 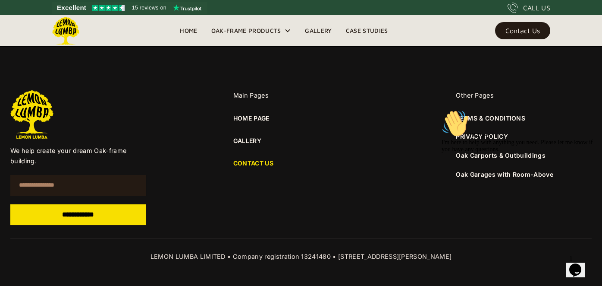 What do you see at coordinates (251, 118) in the screenshot?
I see `a: HOME PAGE` at bounding box center [251, 118].